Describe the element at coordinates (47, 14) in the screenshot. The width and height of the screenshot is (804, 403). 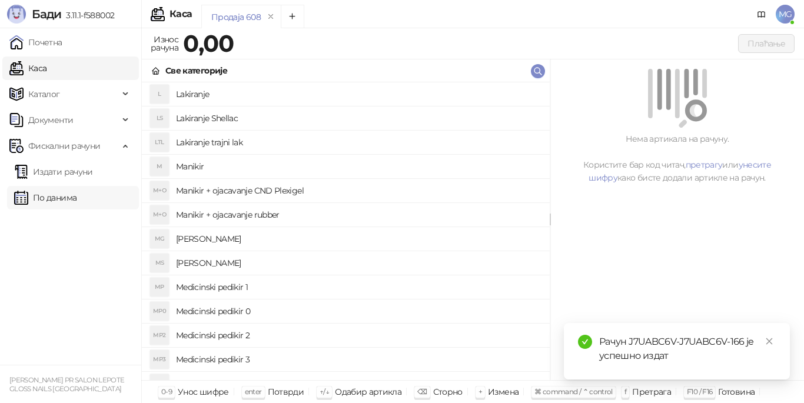
I see `span: Бади` at that location.